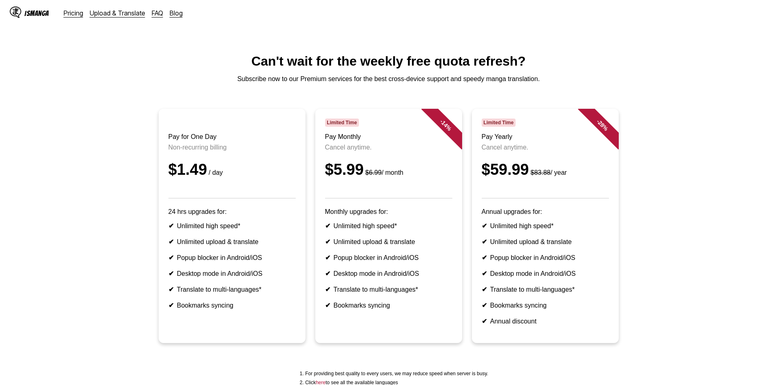 Image resolution: width=777 pixels, height=385 pixels. I want to click on div: IsManga, so click(37, 13).